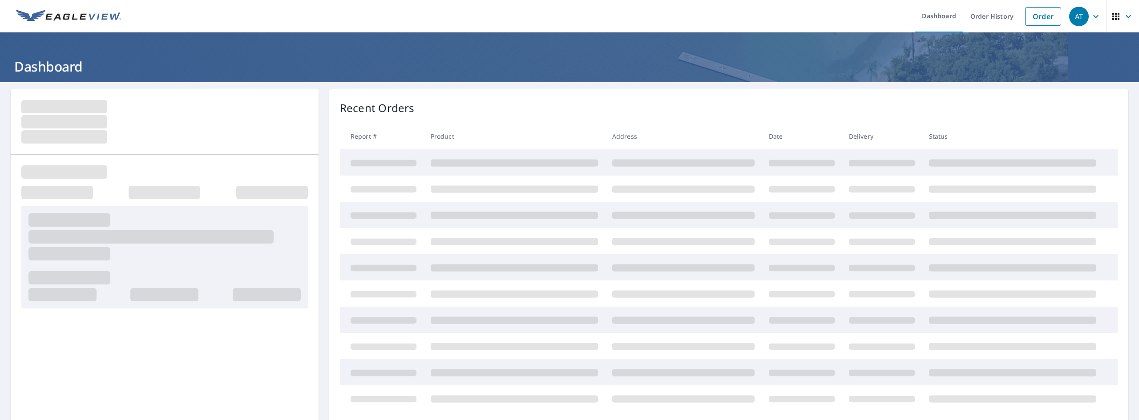  Describe the element at coordinates (1012, 136) in the screenshot. I see `th: Status` at that location.